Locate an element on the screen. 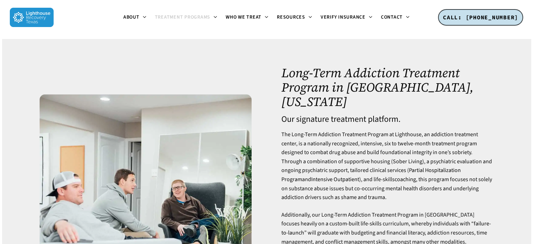 This screenshot has width=533, height=244. span: Treatment Programs is located at coordinates (183, 17).